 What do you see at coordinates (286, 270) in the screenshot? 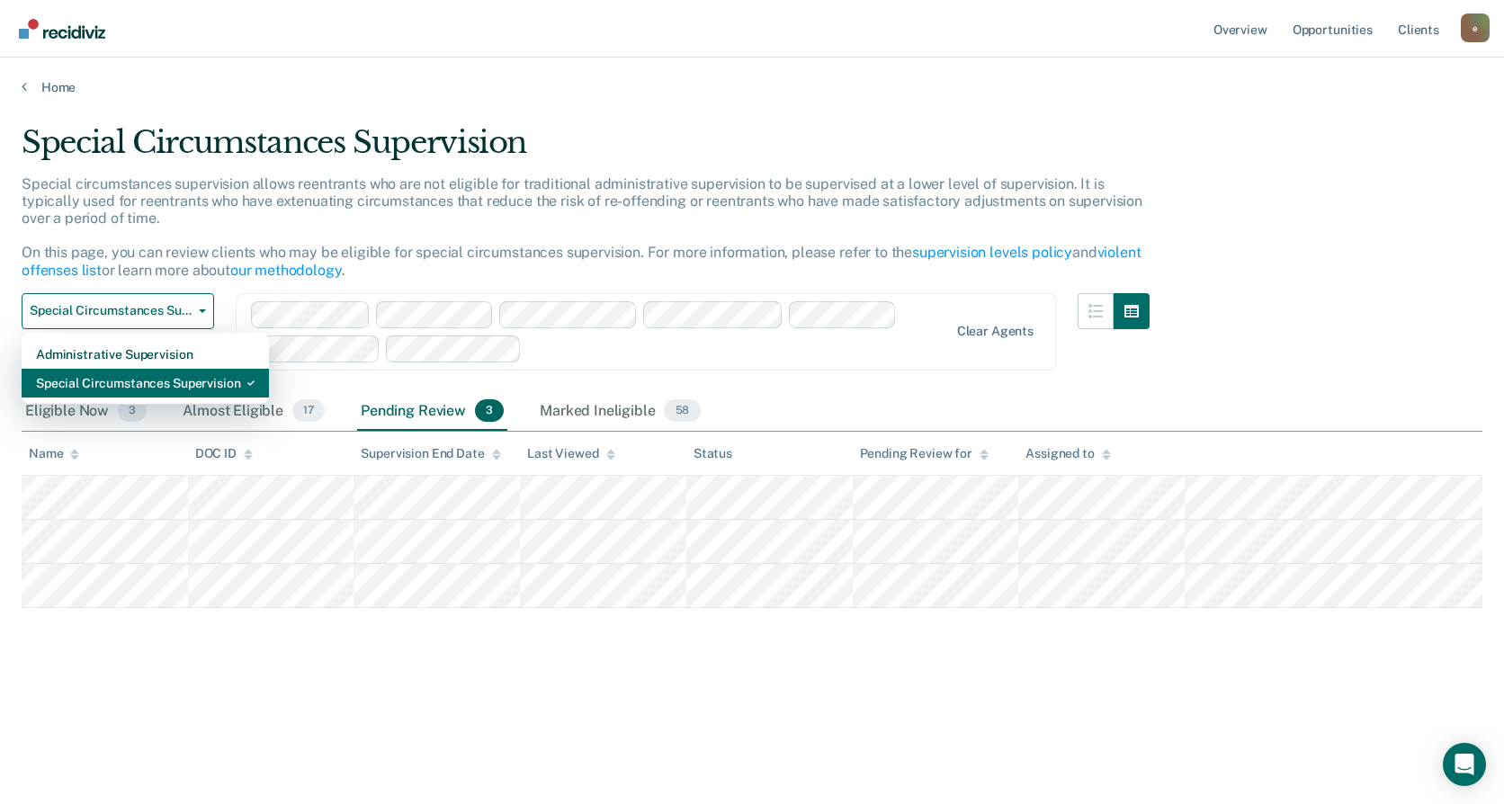
I see `a: our methodology` at bounding box center [286, 270].